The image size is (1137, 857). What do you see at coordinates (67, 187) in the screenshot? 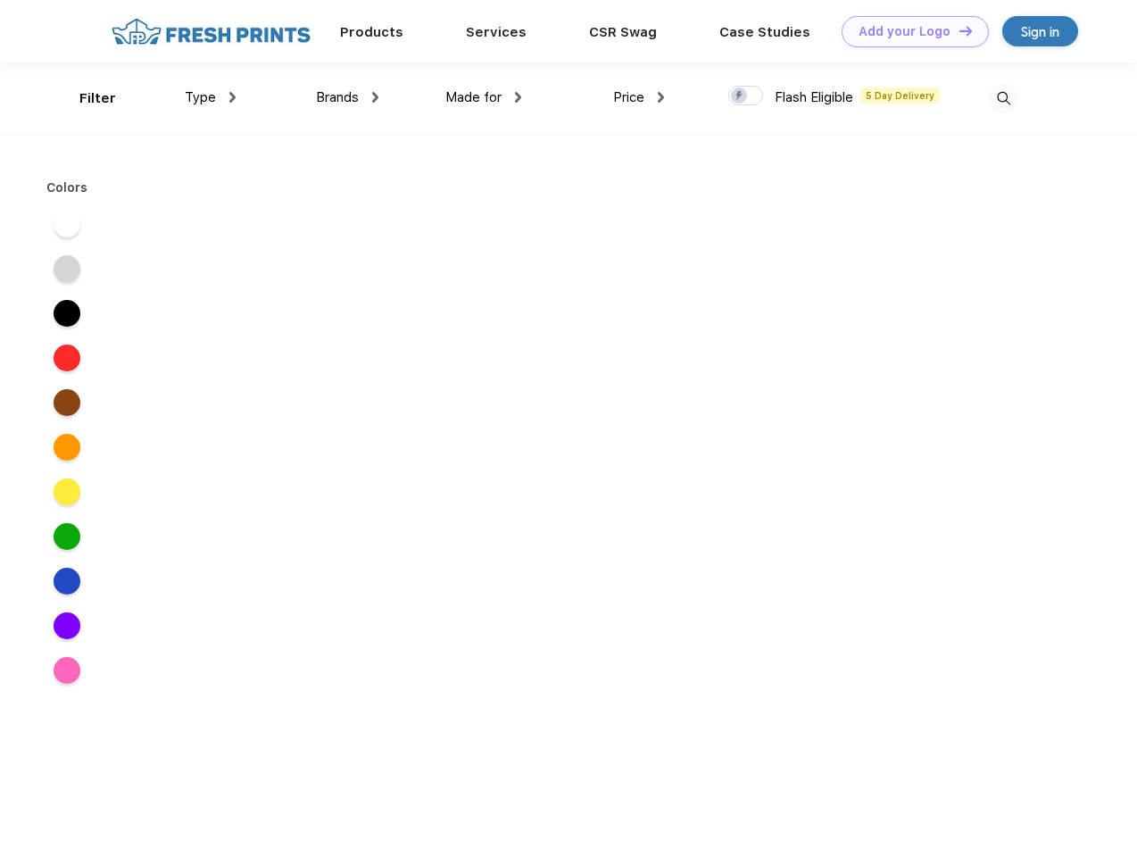
I see `div: Colors` at bounding box center [67, 187].